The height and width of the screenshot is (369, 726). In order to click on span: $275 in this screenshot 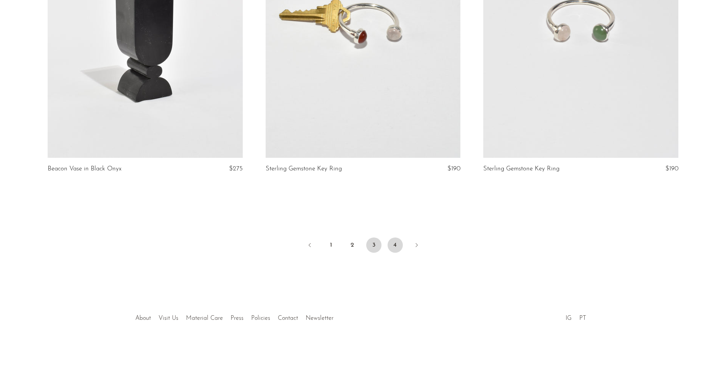, I will do `click(236, 169)`.